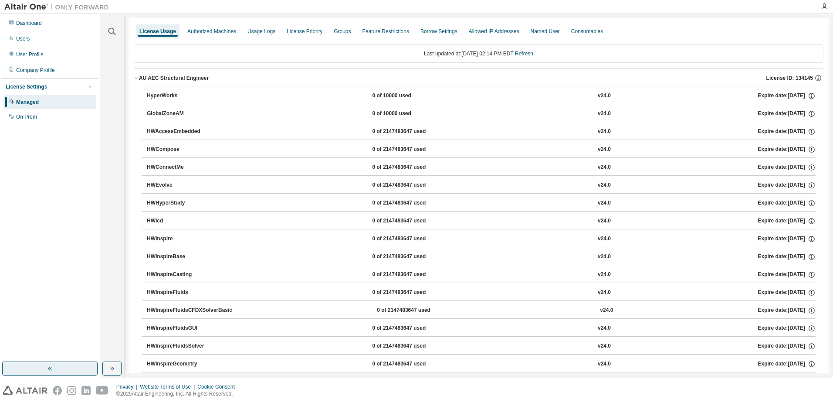  Describe the element at coordinates (86, 390) in the screenshot. I see `img: linkedin.svg` at that location.